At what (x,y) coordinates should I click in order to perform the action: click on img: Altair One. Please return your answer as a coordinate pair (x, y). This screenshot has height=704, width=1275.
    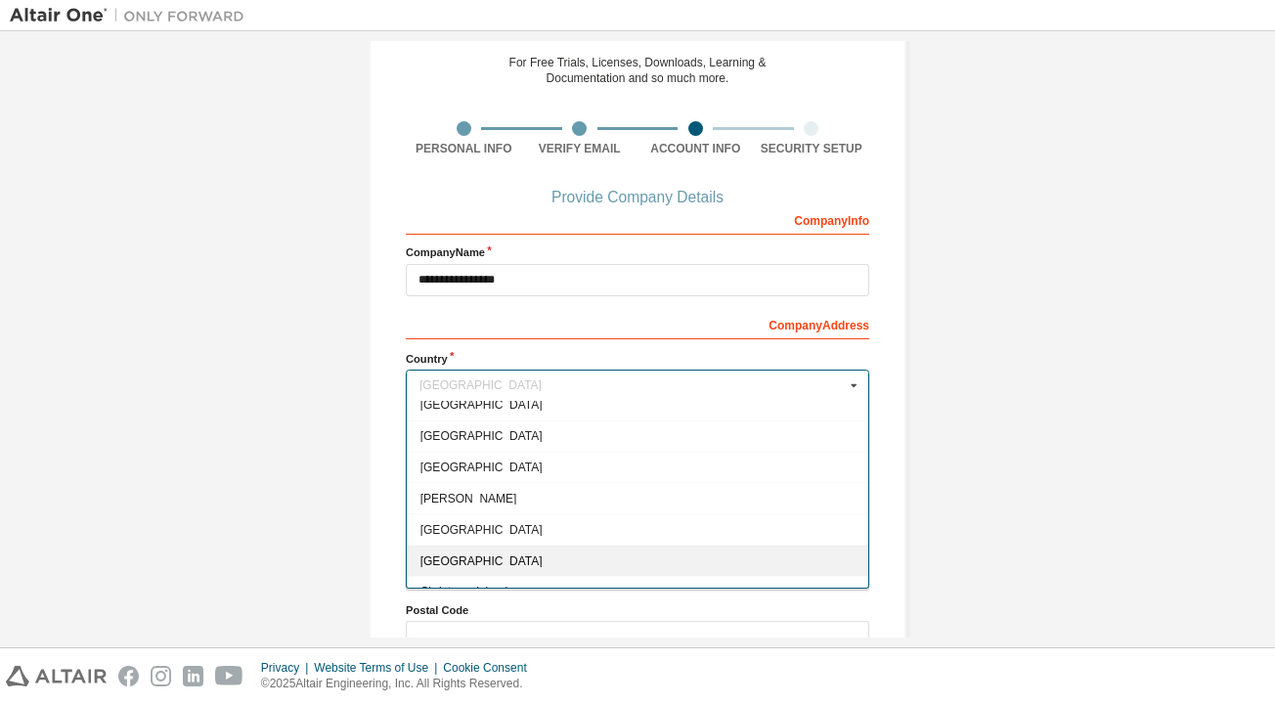
    Looking at the image, I should click on (132, 16).